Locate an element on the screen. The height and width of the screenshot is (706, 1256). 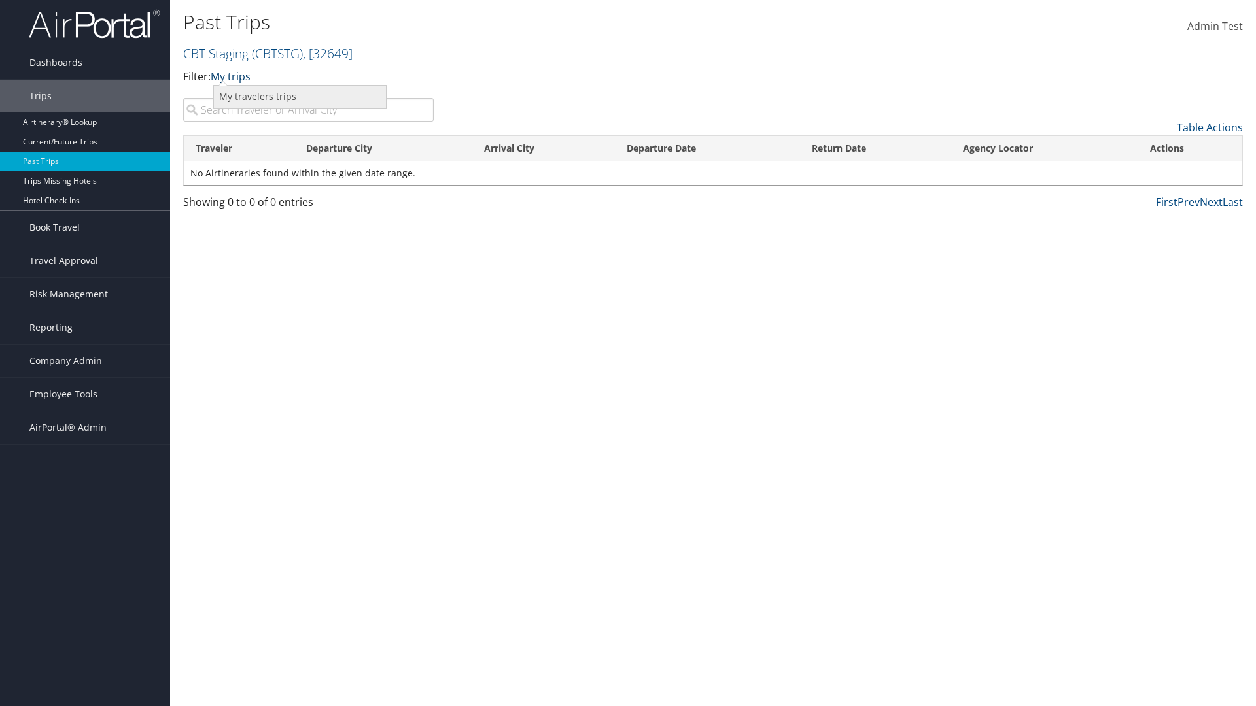
span: Employee Tools is located at coordinates (63, 394).